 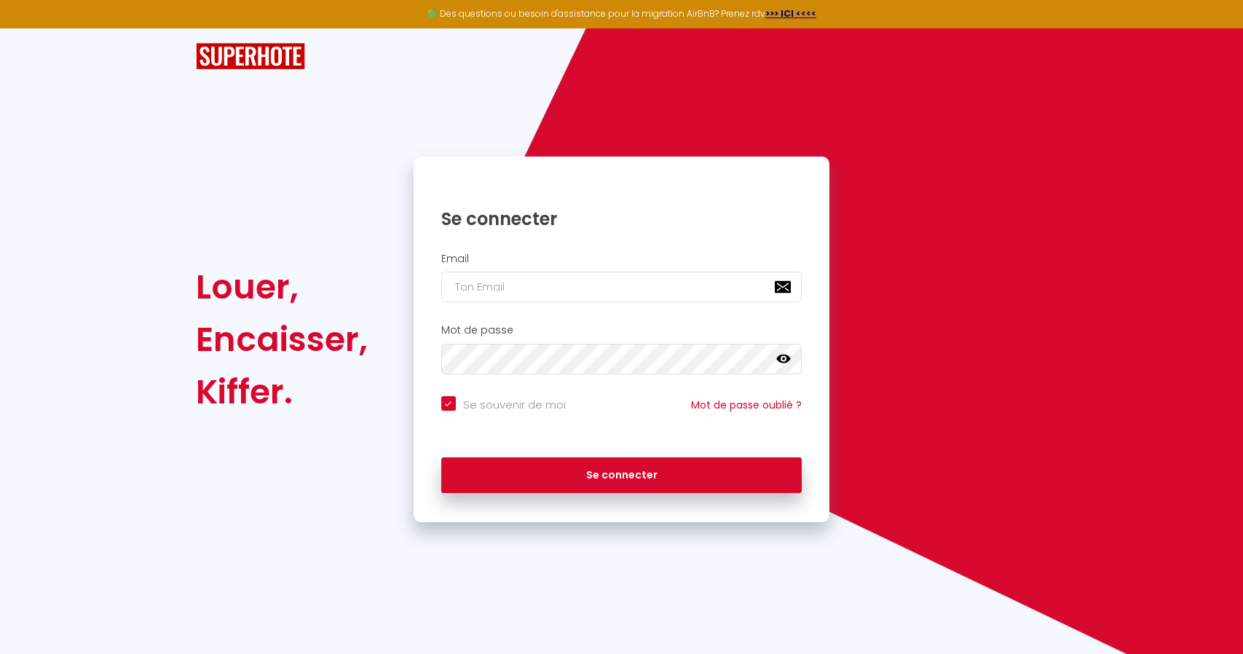 What do you see at coordinates (282, 339) in the screenshot?
I see `div: Encaisser,` at bounding box center [282, 339].